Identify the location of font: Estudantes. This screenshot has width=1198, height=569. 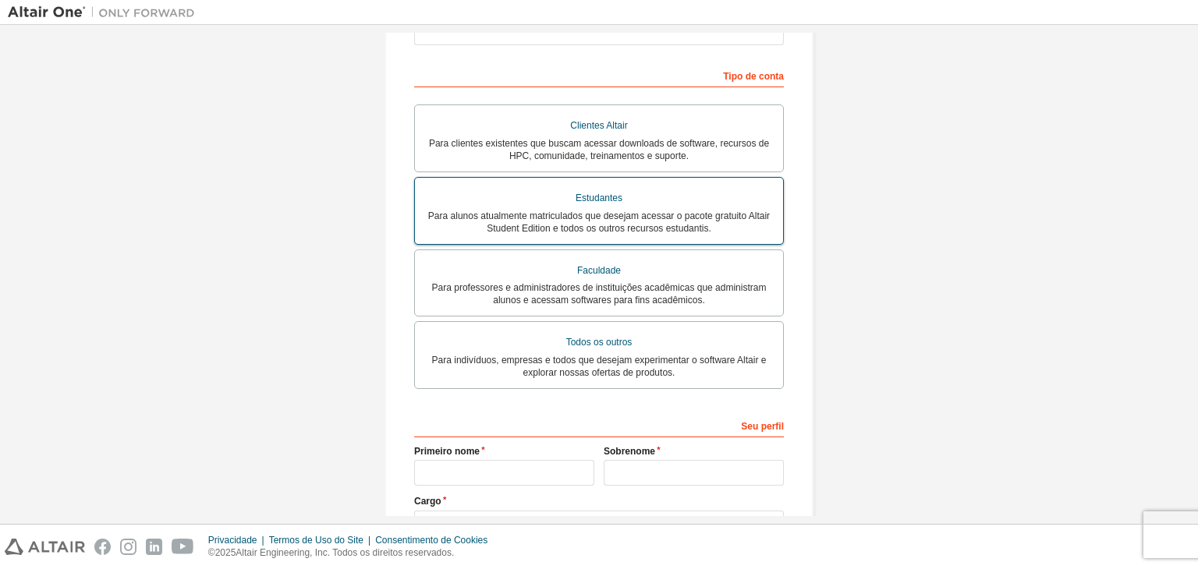
(599, 198).